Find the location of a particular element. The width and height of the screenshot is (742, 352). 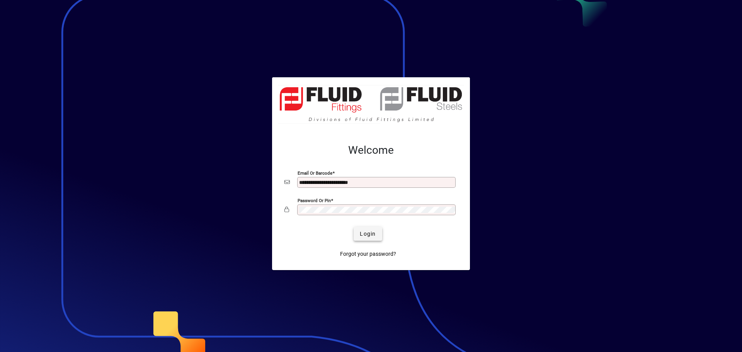

span: Login is located at coordinates (367, 234).